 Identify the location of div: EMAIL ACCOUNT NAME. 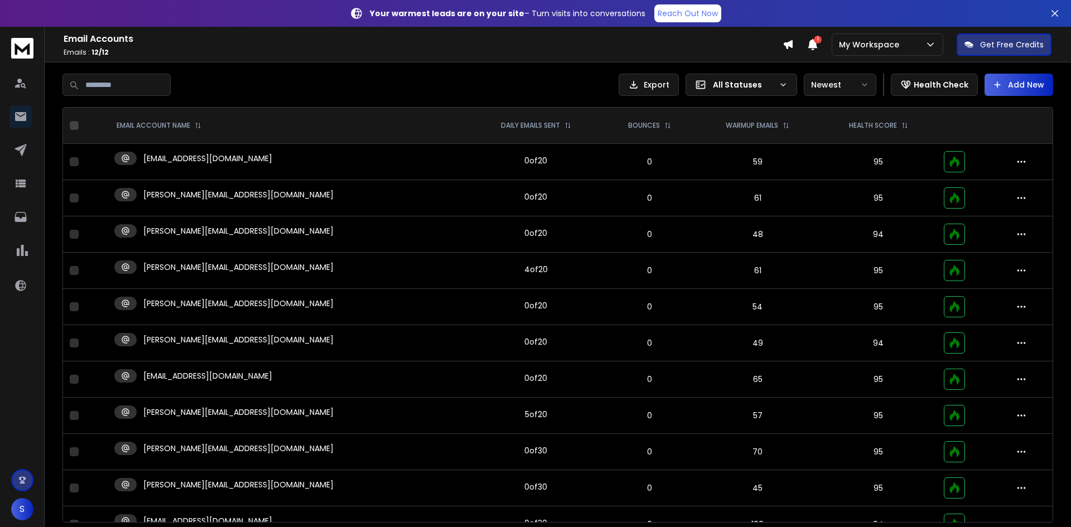
(159, 125).